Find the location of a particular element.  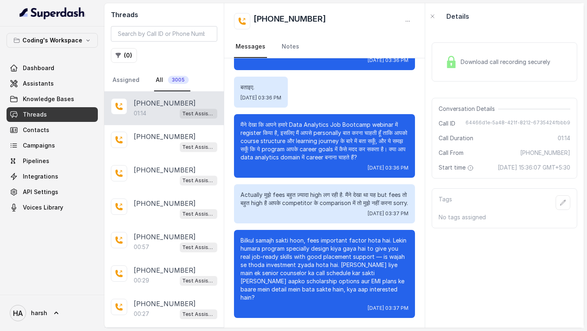

a: Campaigns is located at coordinates (52, 146).